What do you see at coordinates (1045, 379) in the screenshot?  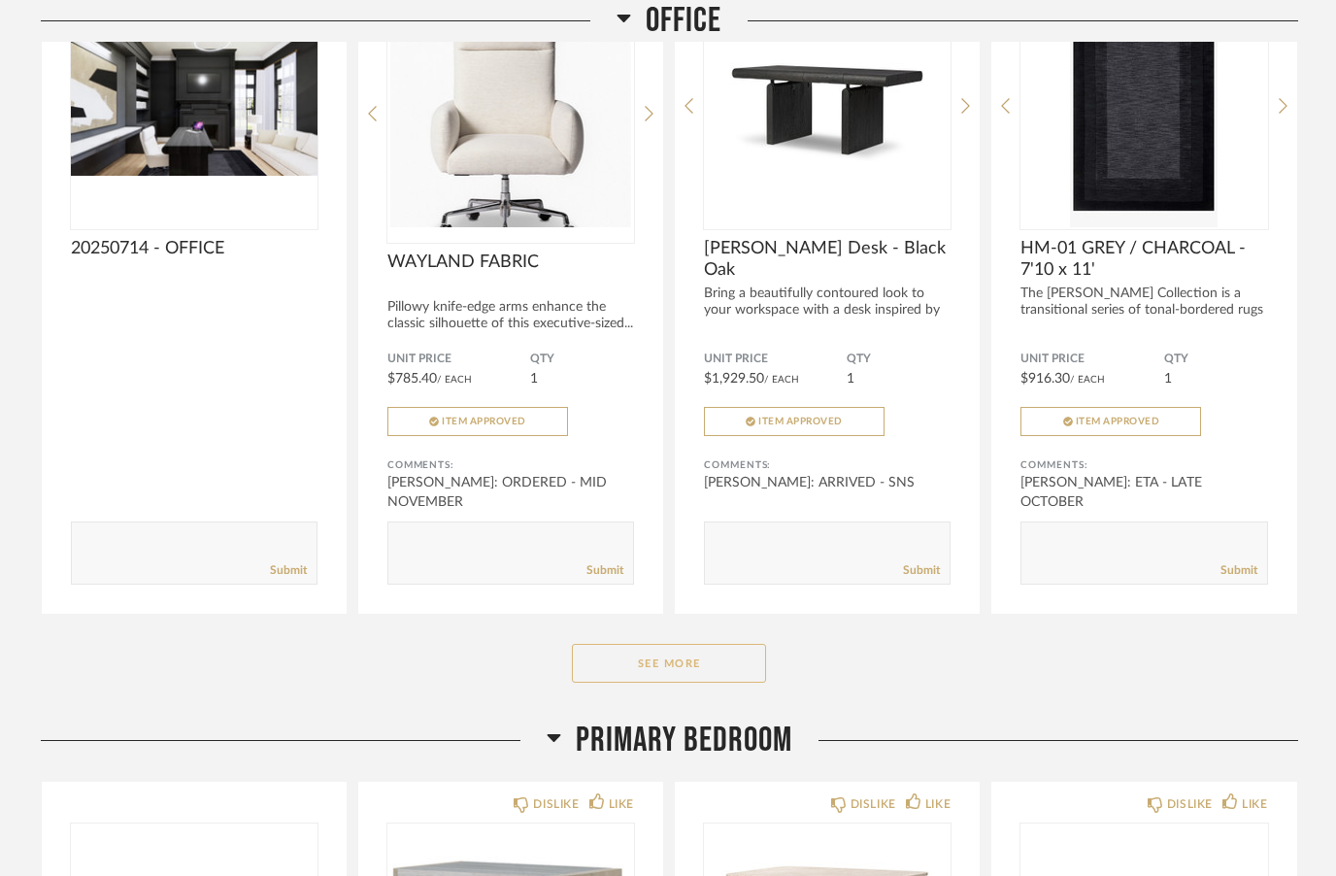 I see `span: $916.30` at bounding box center [1045, 379].